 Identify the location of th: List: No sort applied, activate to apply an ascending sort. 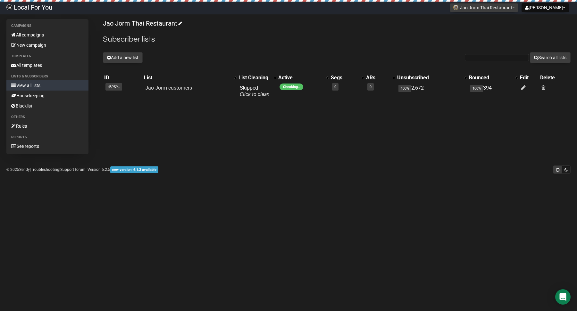
(190, 78).